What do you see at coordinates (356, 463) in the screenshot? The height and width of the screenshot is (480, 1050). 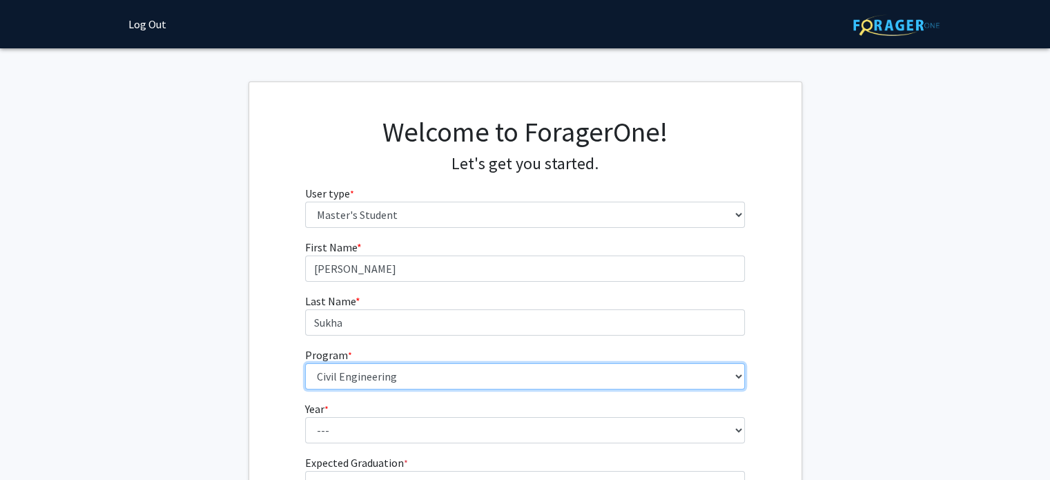 I see `label: Expected Graduation` at bounding box center [356, 463].